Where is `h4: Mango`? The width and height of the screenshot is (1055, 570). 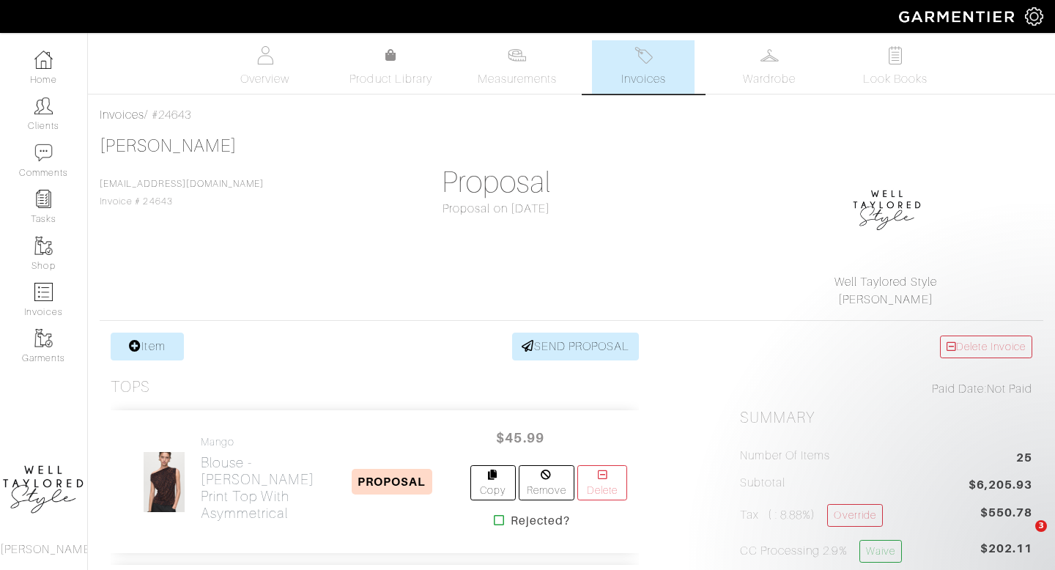
h4: Mango is located at coordinates (257, 442).